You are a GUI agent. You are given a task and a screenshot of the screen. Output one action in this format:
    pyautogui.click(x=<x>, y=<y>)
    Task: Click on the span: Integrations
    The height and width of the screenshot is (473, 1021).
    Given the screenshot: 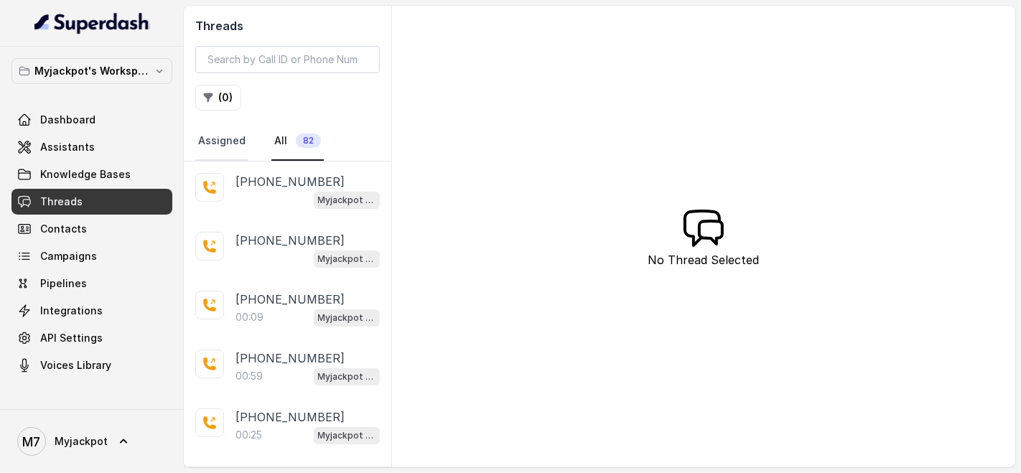 What is the action you would take?
    pyautogui.click(x=71, y=311)
    